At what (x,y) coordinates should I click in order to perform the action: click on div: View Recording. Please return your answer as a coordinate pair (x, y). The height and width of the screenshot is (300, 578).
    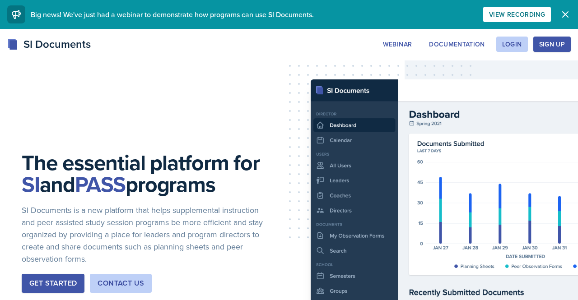
    Looking at the image, I should click on (517, 14).